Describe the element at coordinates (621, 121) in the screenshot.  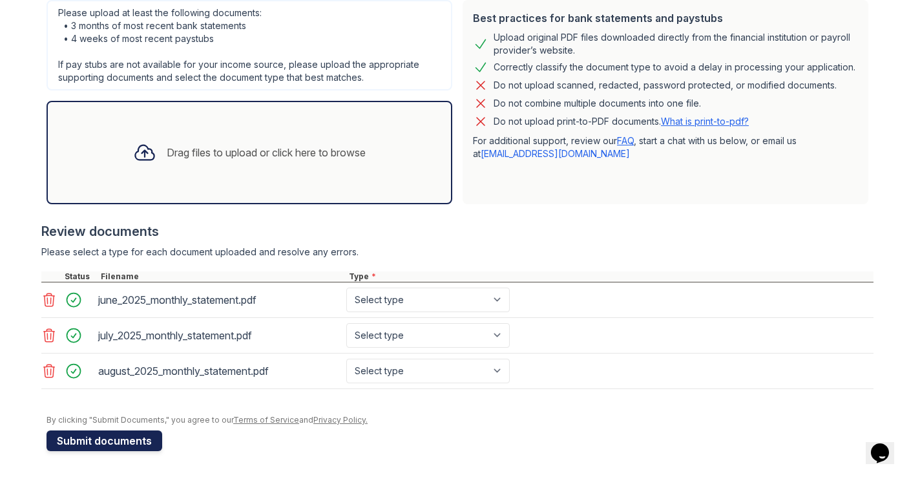
I see `p: Do not upload print-to-PDF documents.` at that location.